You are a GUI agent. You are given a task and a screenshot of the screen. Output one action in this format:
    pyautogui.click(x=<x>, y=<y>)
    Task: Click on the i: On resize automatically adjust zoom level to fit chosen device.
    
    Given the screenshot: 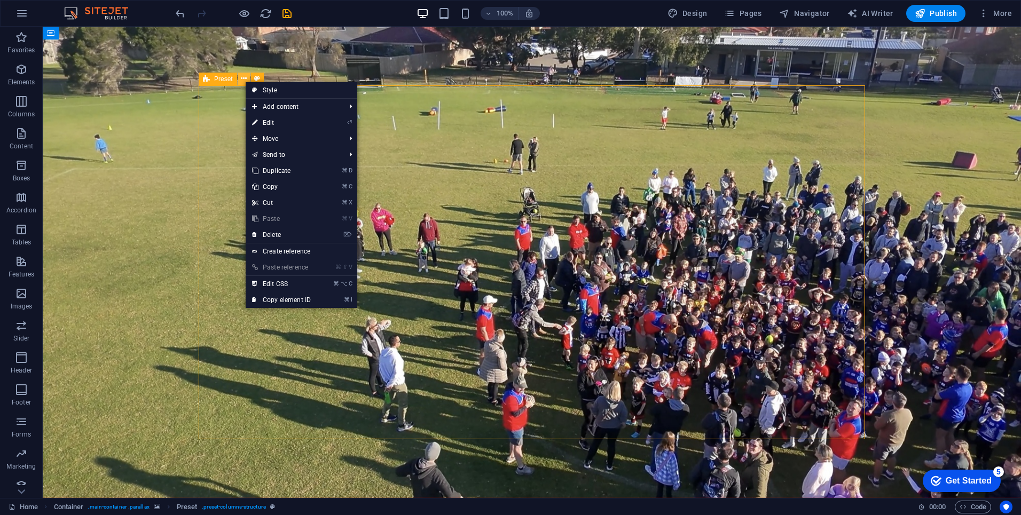 What is the action you would take?
    pyautogui.click(x=529, y=13)
    